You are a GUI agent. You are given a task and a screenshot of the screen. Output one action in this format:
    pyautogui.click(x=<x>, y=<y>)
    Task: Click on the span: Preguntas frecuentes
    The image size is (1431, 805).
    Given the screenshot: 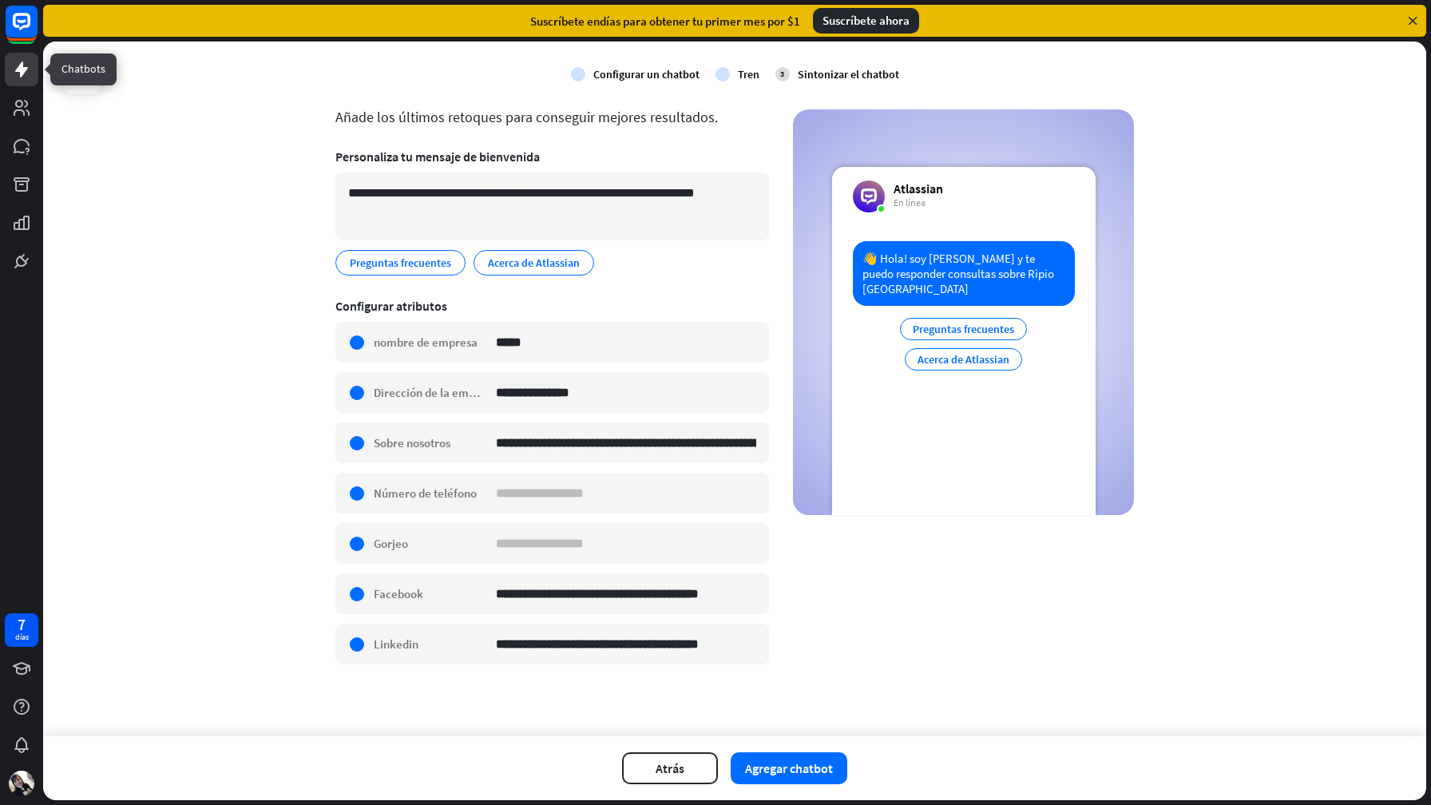 What is the action you would take?
    pyautogui.click(x=400, y=263)
    